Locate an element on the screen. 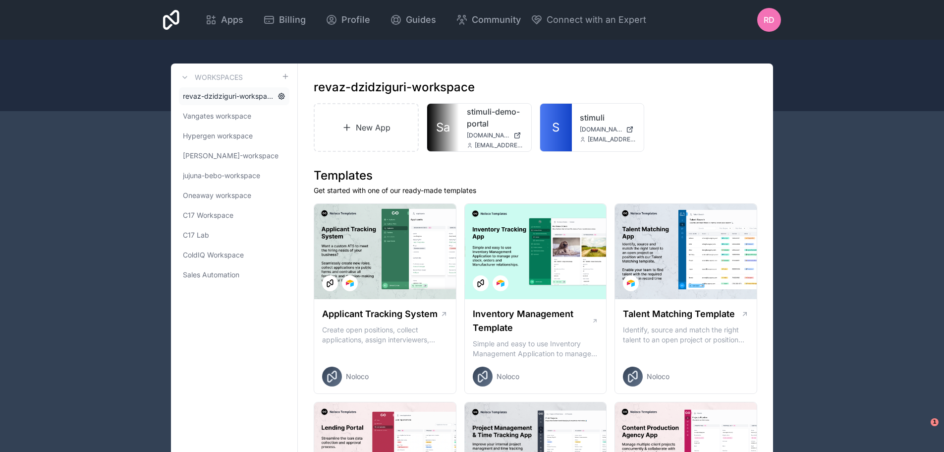 Image resolution: width=944 pixels, height=452 pixels. a: Guides is located at coordinates (413, 20).